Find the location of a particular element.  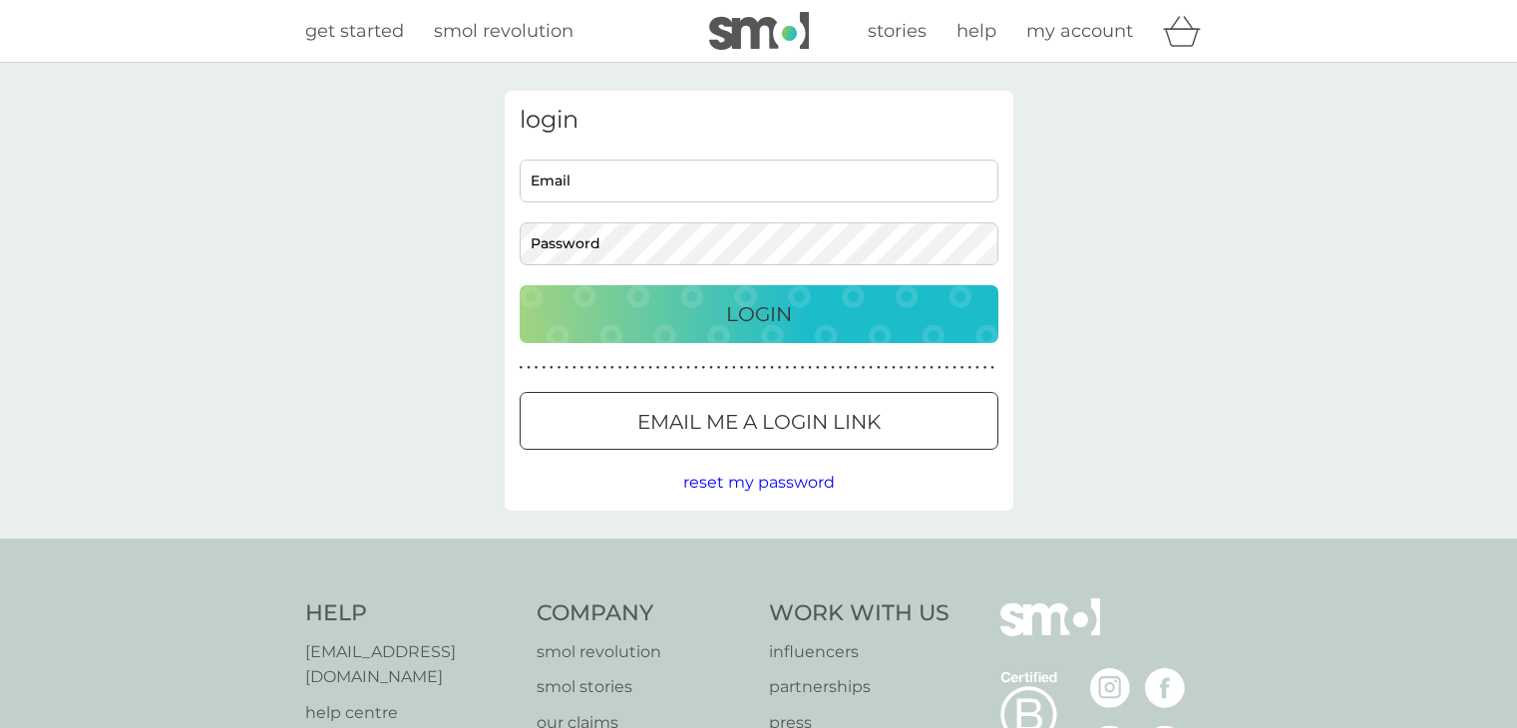

a: stories is located at coordinates (897, 31).